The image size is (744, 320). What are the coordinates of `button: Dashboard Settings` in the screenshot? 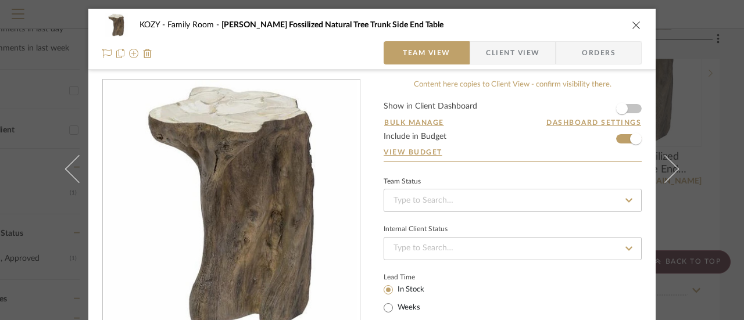 It's located at (593, 123).